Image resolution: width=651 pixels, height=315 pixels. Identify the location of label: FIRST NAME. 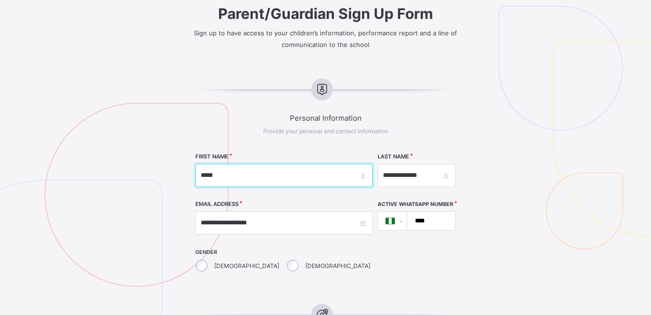
(212, 157).